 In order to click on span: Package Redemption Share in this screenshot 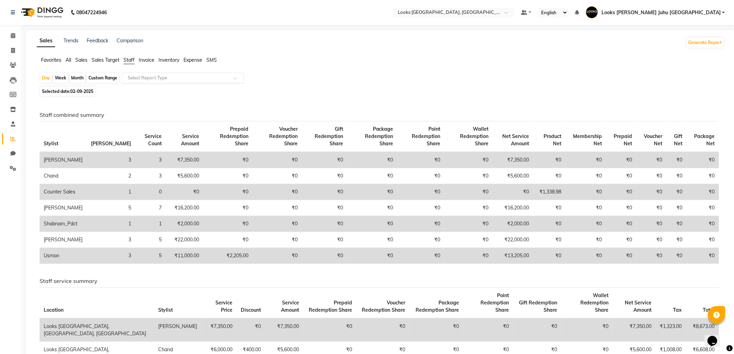, I will do `click(437, 306)`.